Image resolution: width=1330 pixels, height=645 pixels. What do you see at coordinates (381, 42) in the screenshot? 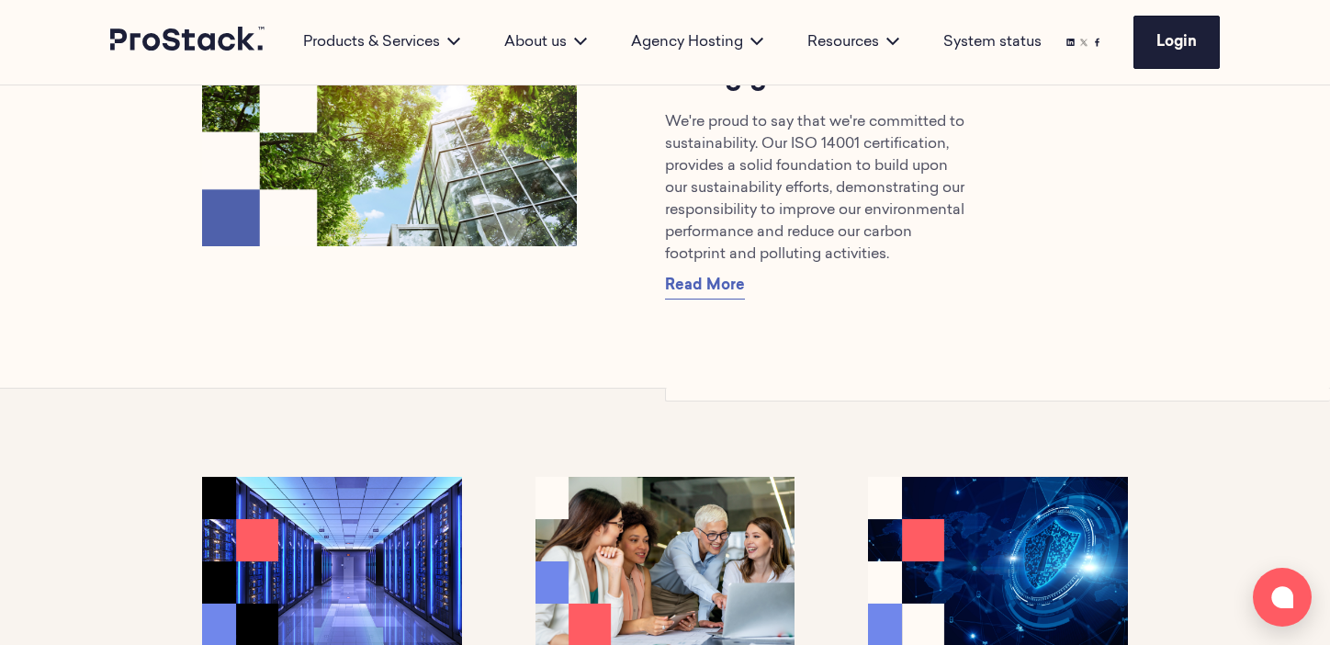
I see `div: Products & Services` at bounding box center [381, 42].